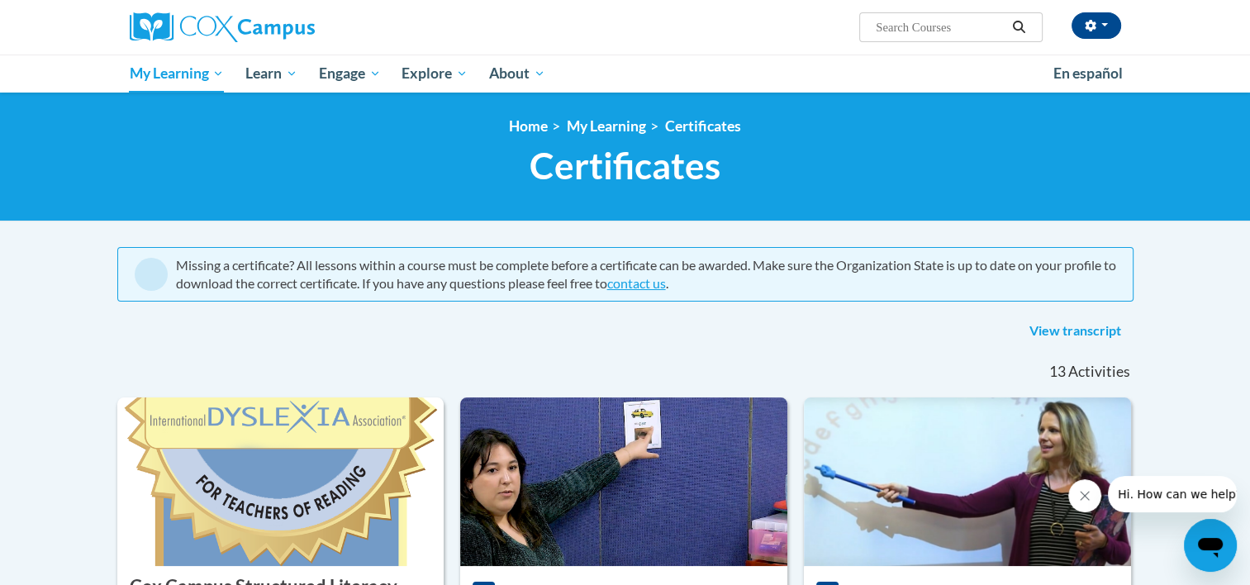 The width and height of the screenshot is (1250, 585). Describe the element at coordinates (1057, 372) in the screenshot. I see `span: 13` at that location.